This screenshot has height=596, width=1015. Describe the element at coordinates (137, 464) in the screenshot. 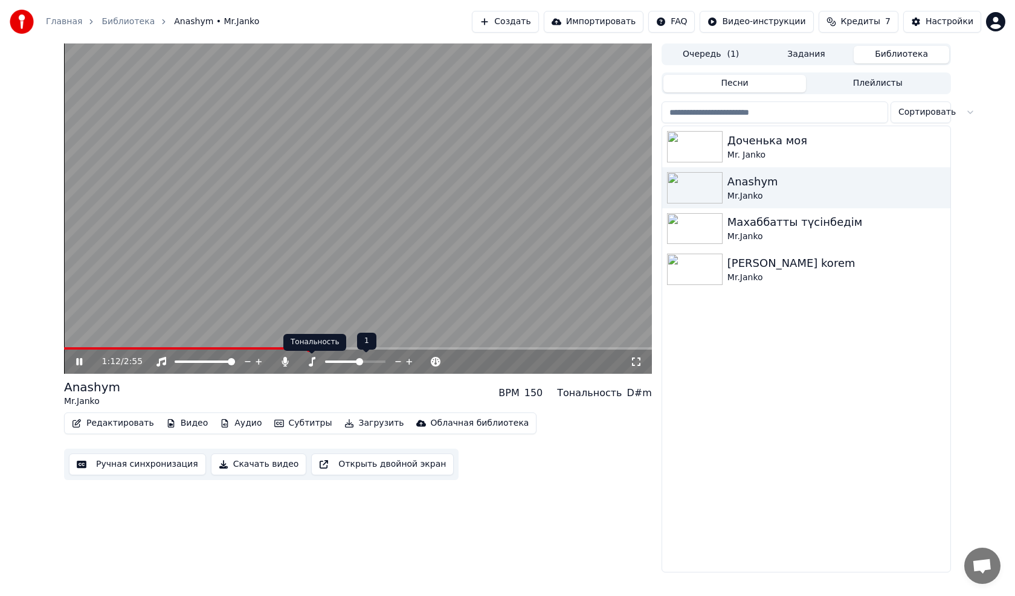

I see `button: Ручная синхронизация` at that location.